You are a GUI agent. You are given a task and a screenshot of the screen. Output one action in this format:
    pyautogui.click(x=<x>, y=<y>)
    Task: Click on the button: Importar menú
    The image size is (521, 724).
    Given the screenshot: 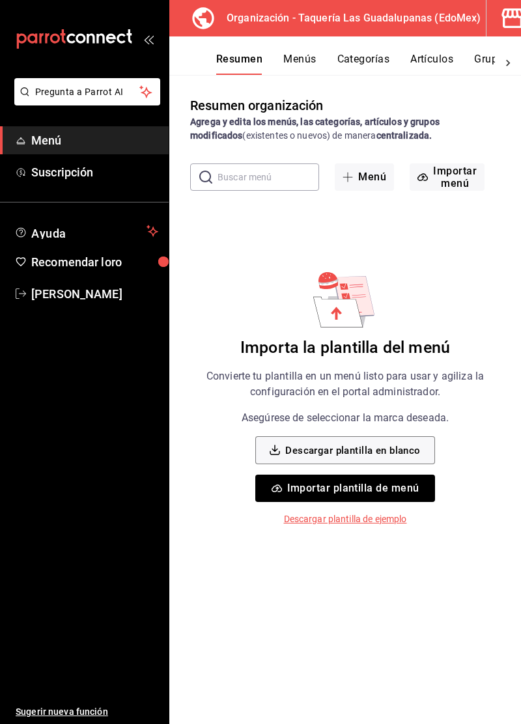 What is the action you would take?
    pyautogui.click(x=447, y=177)
    